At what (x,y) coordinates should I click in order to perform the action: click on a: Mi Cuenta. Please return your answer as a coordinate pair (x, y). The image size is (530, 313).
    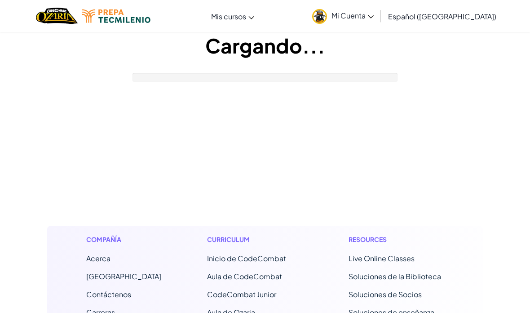
    Looking at the image, I should click on (343, 16).